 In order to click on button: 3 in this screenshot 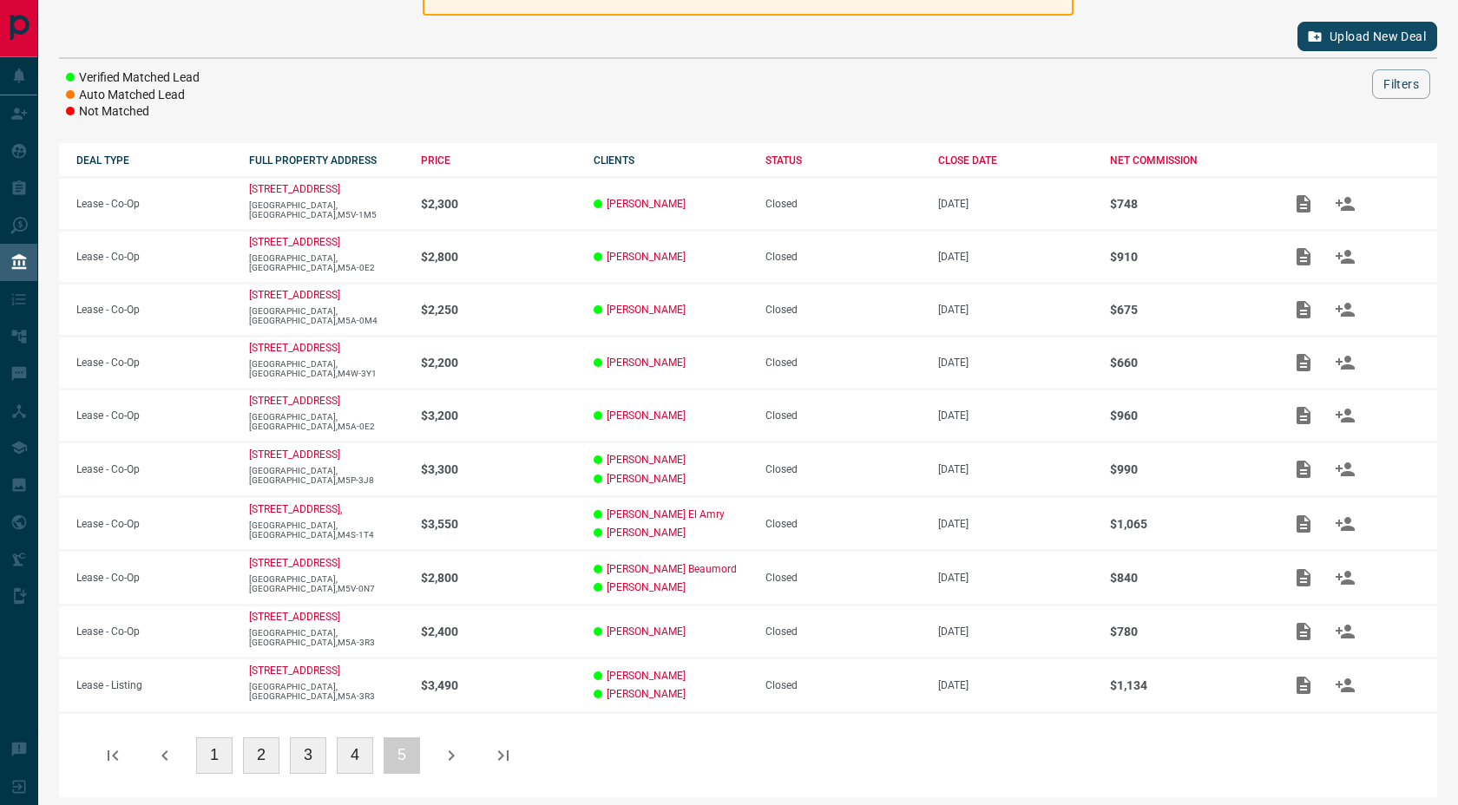, I will do `click(308, 756)`.